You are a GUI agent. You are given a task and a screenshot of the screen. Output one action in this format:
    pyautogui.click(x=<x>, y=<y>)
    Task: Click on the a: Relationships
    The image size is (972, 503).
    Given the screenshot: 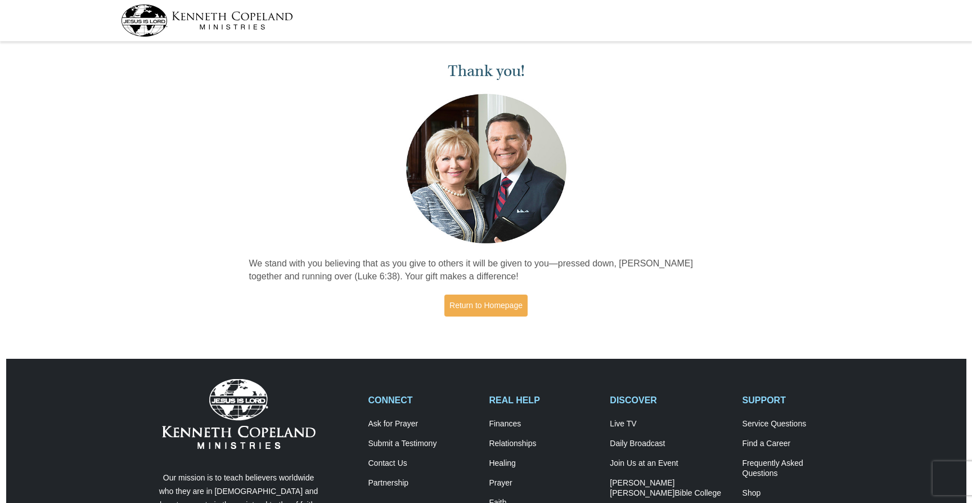 What is the action you would take?
    pyautogui.click(x=544, y=443)
    